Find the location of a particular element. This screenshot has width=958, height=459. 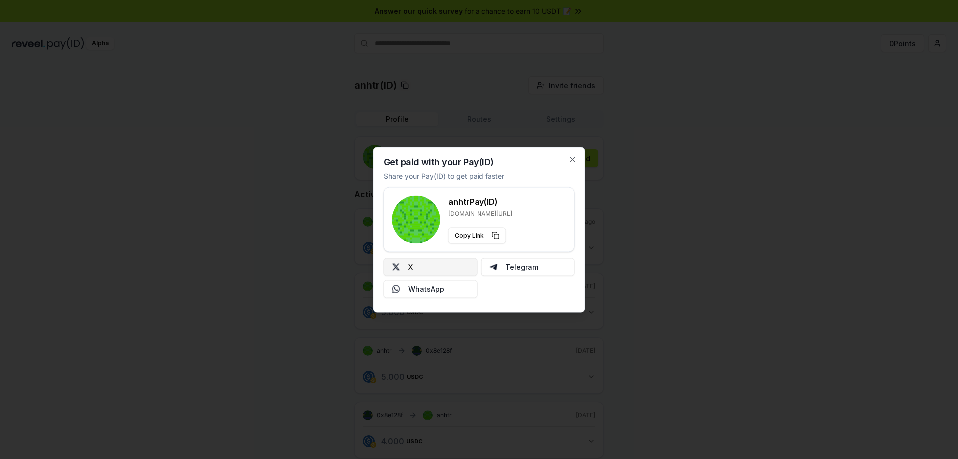

p: Share your Pay(ID) to get paid faster is located at coordinates (444, 175).